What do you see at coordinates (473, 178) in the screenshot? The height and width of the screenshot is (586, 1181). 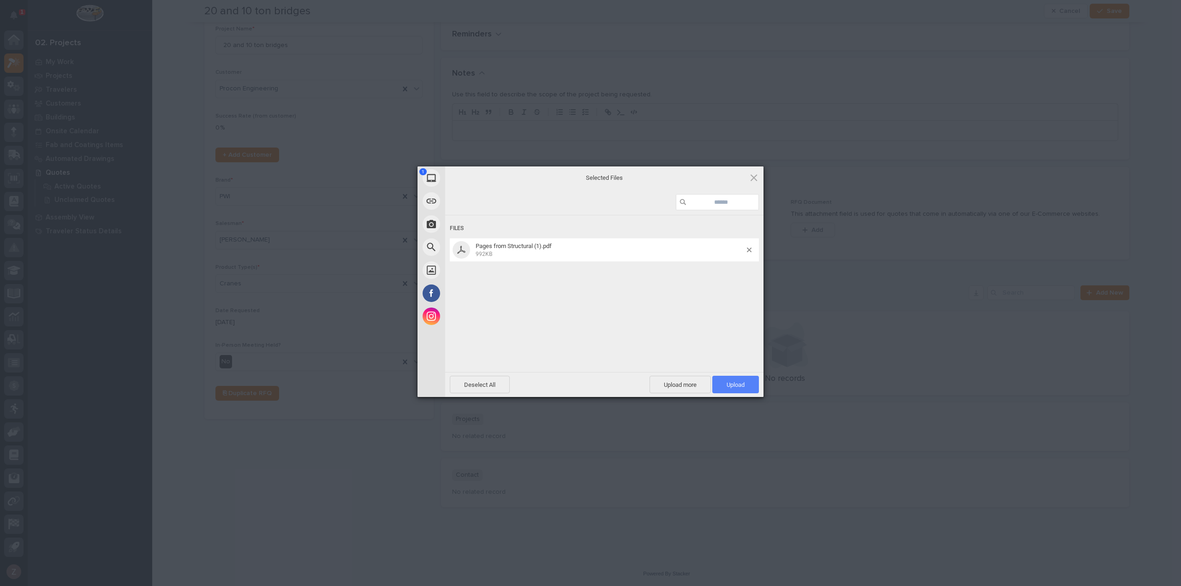 I see `div: My Device` at bounding box center [473, 178].